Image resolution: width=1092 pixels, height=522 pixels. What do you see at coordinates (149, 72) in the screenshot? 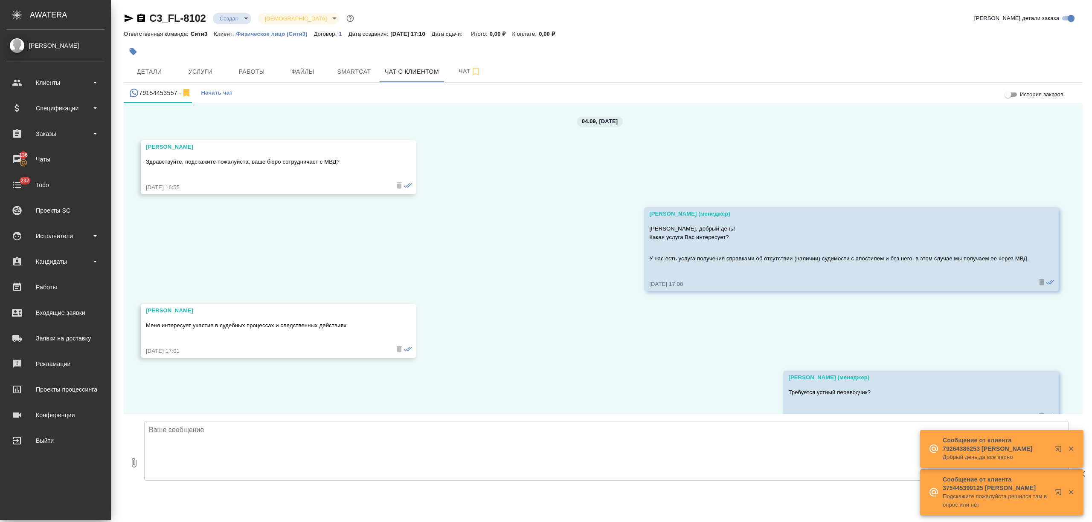
I see `span: Детали` at bounding box center [149, 72].